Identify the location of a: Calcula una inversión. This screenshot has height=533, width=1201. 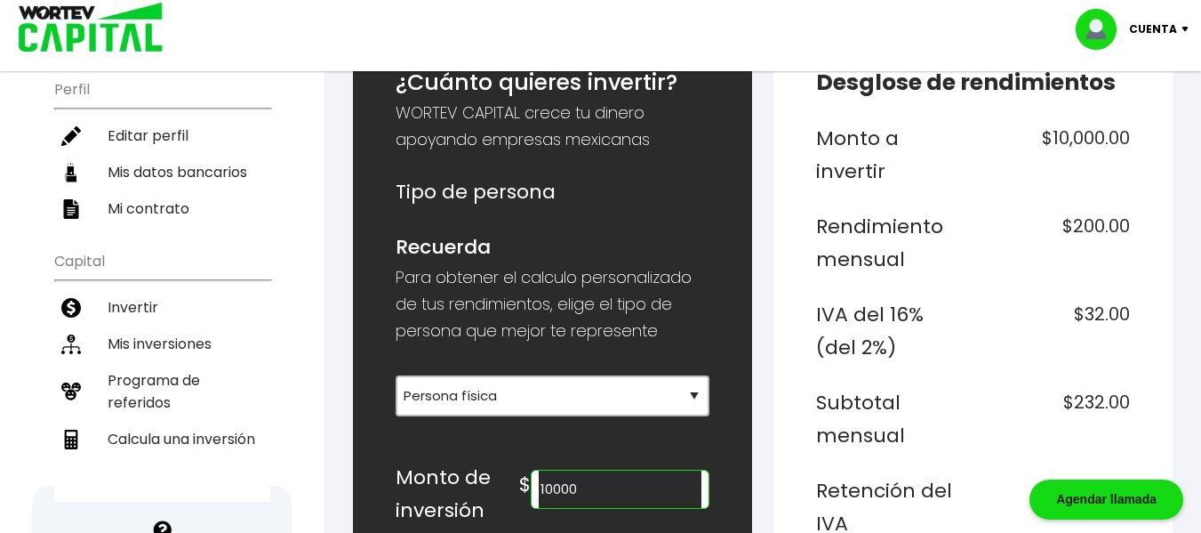
(162, 438).